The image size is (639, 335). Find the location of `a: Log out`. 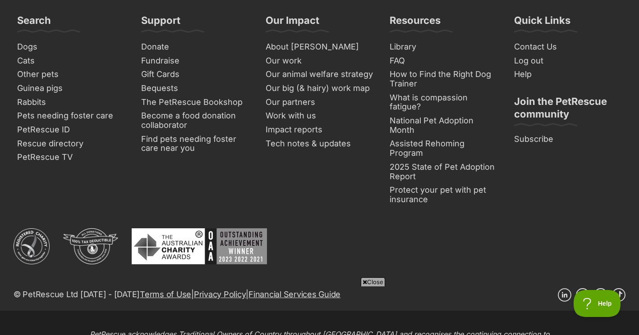

a: Log out is located at coordinates (567, 61).